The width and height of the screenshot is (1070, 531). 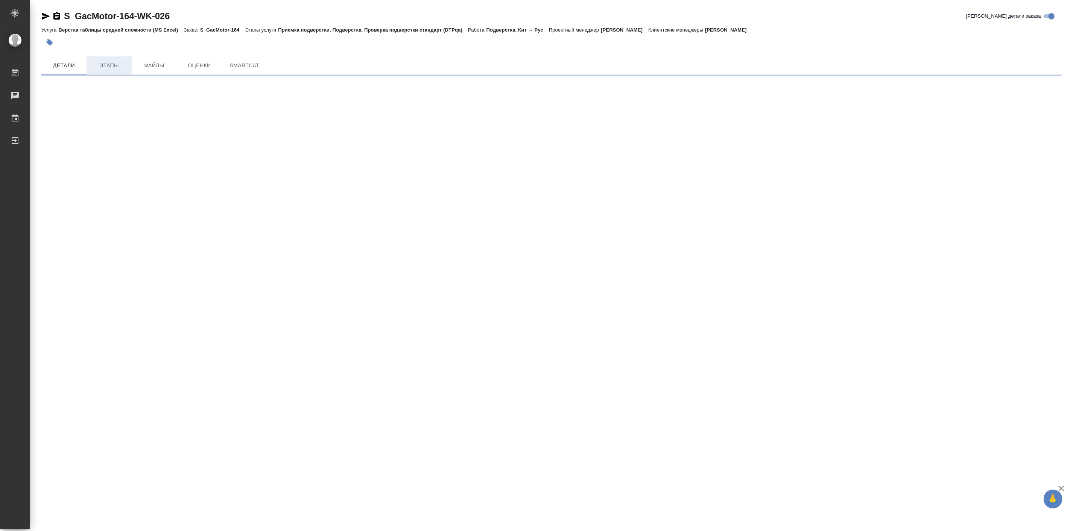 I want to click on span: SmartCat, so click(x=245, y=65).